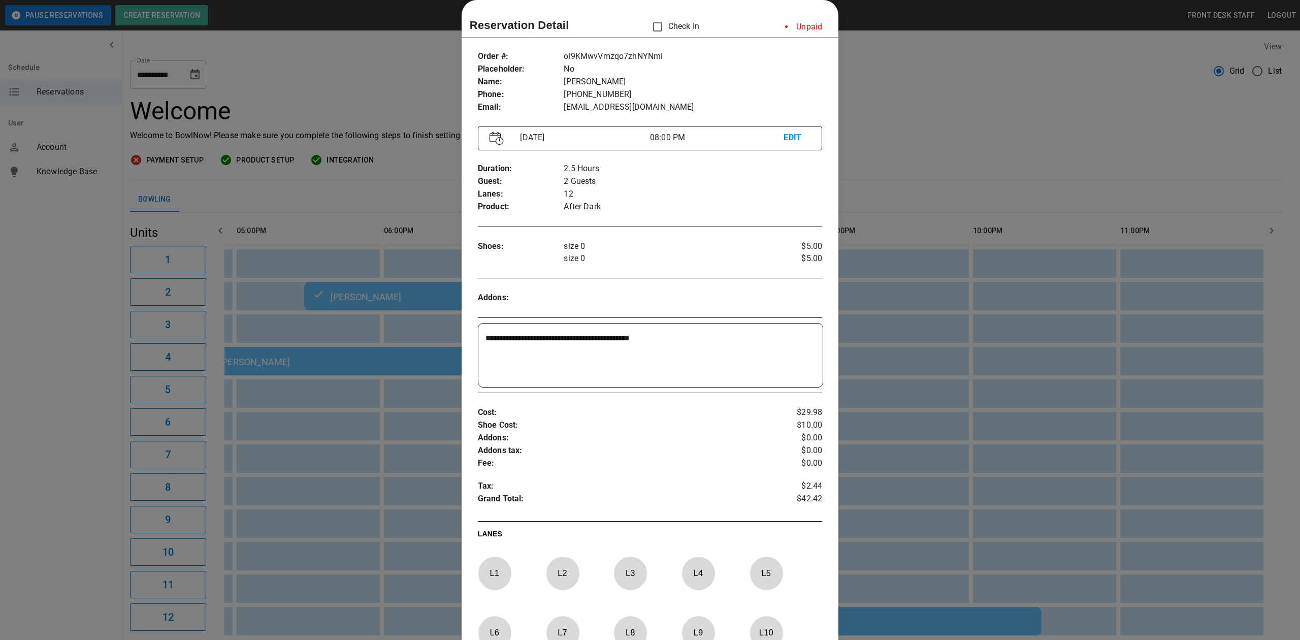  What do you see at coordinates (804, 27) in the screenshot?
I see `li: Unpaid` at bounding box center [804, 27].